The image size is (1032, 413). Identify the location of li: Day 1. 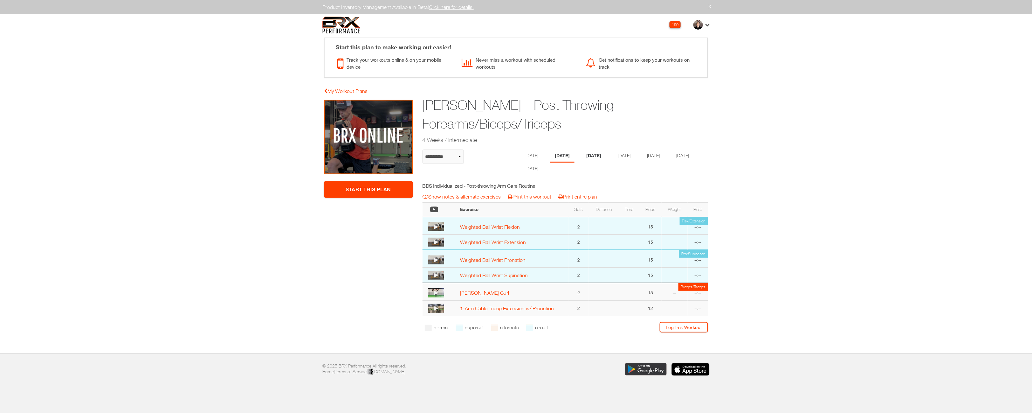
(532, 156).